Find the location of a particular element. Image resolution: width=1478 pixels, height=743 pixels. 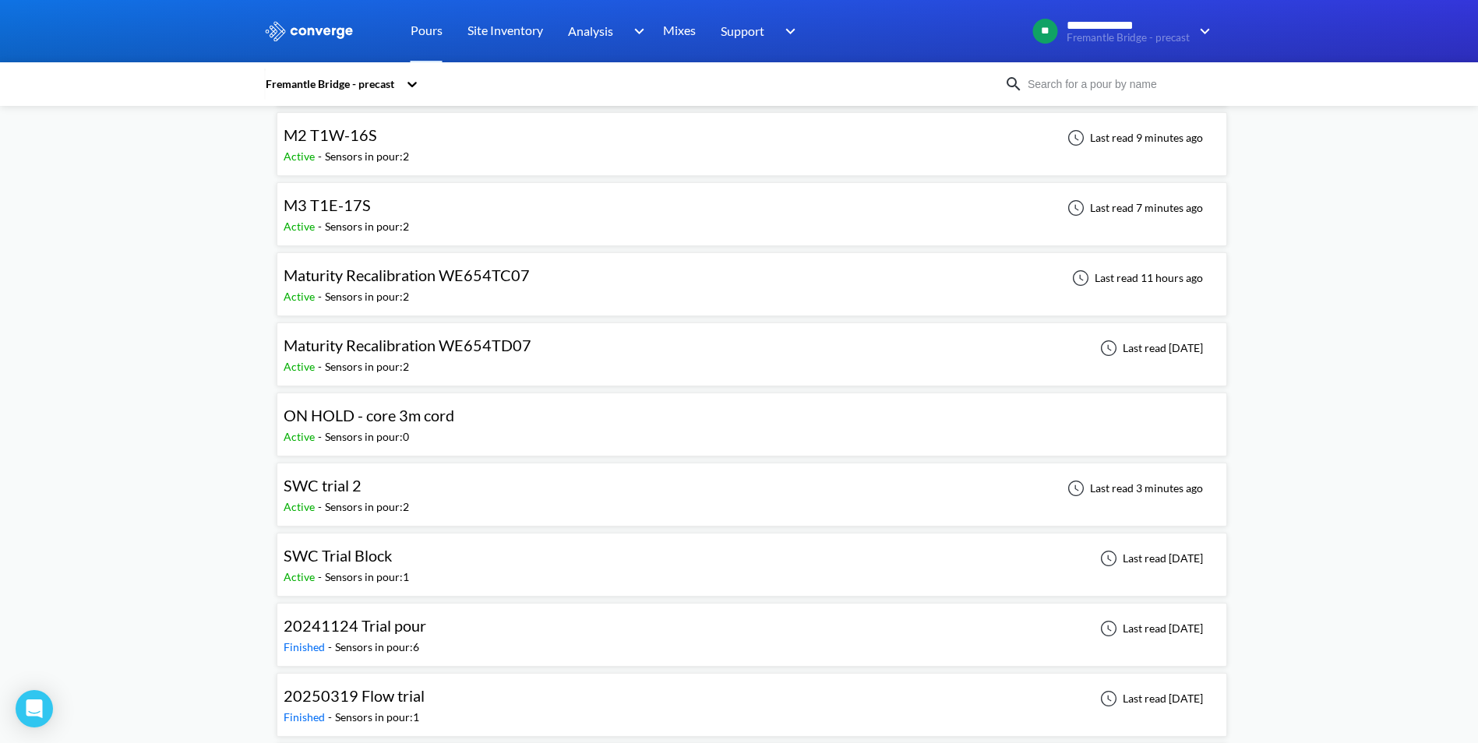

div: Last read 7 minutes ago is located at coordinates (1133, 208).